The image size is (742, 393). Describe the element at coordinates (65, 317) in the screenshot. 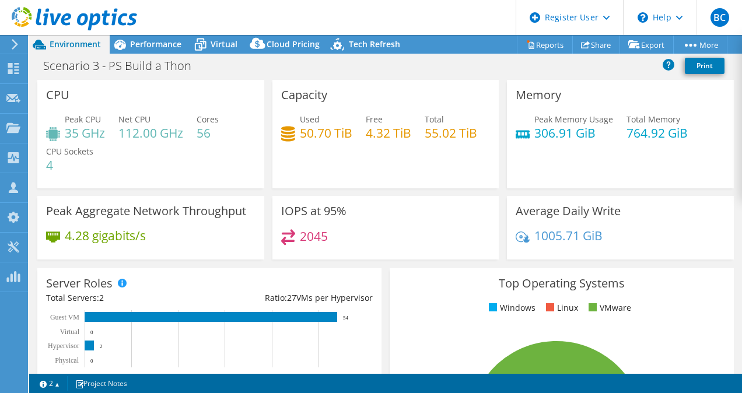

I see `text: Guest VM` at that location.